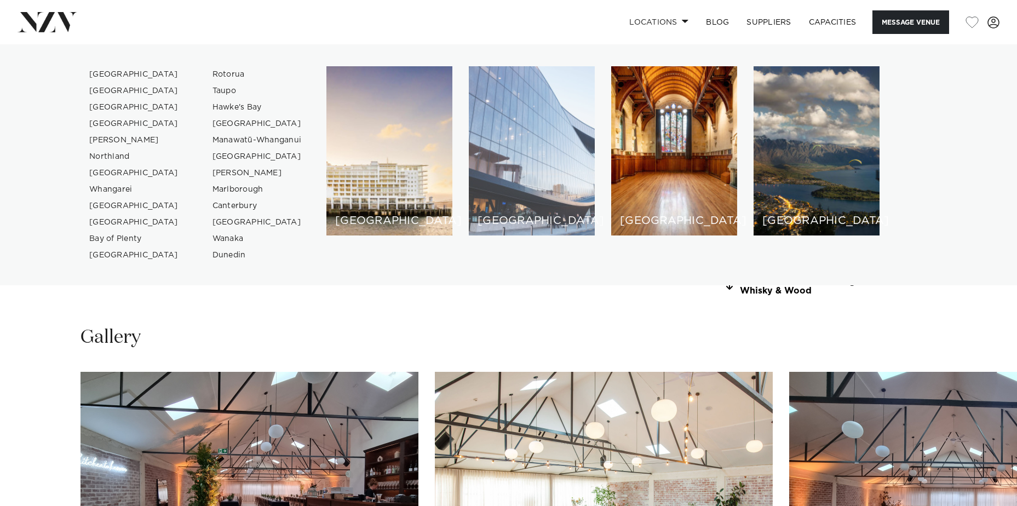 This screenshot has width=1017, height=506. What do you see at coordinates (257, 91) in the screenshot?
I see `a: Taupo` at bounding box center [257, 91].